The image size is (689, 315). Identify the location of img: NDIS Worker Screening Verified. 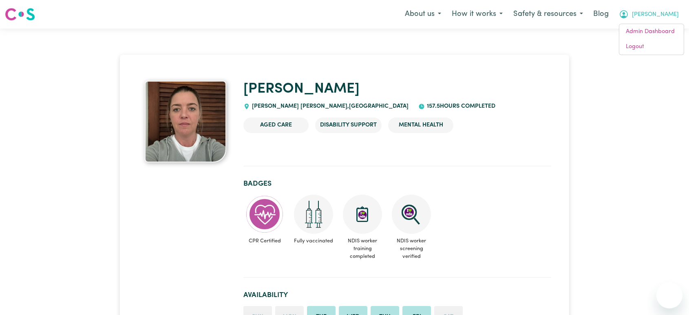
(411, 214).